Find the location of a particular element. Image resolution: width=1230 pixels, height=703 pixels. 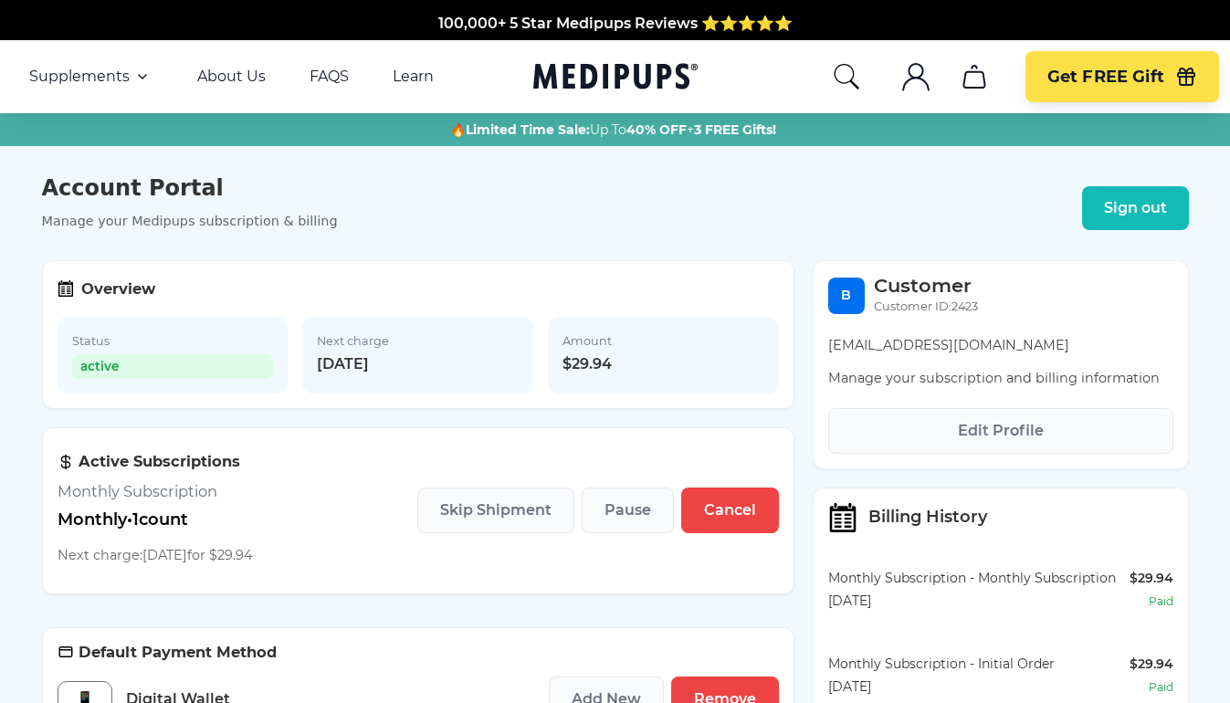

span: Next charge is located at coordinates (417, 341).